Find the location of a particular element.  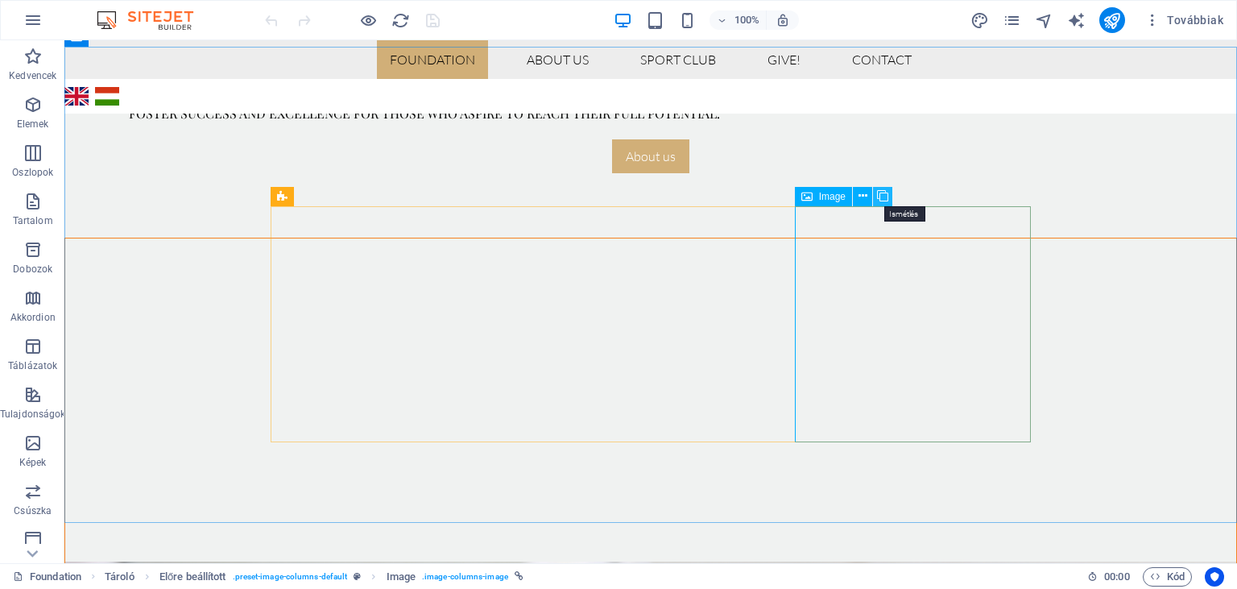

p: Elemek is located at coordinates (33, 124).